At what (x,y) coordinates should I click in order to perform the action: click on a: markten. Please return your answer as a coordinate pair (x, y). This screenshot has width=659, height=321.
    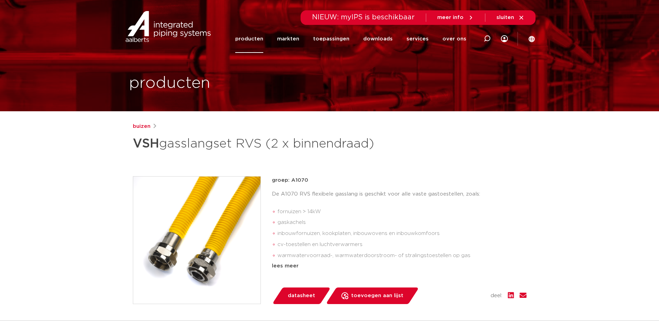
    Looking at the image, I should click on (288, 39).